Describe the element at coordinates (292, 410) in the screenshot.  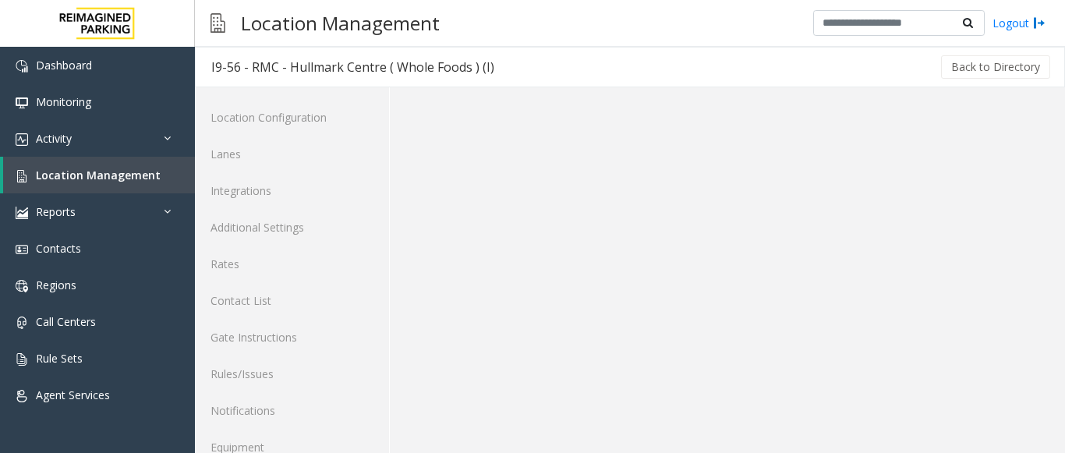
I see `a: Notifications` at that location.